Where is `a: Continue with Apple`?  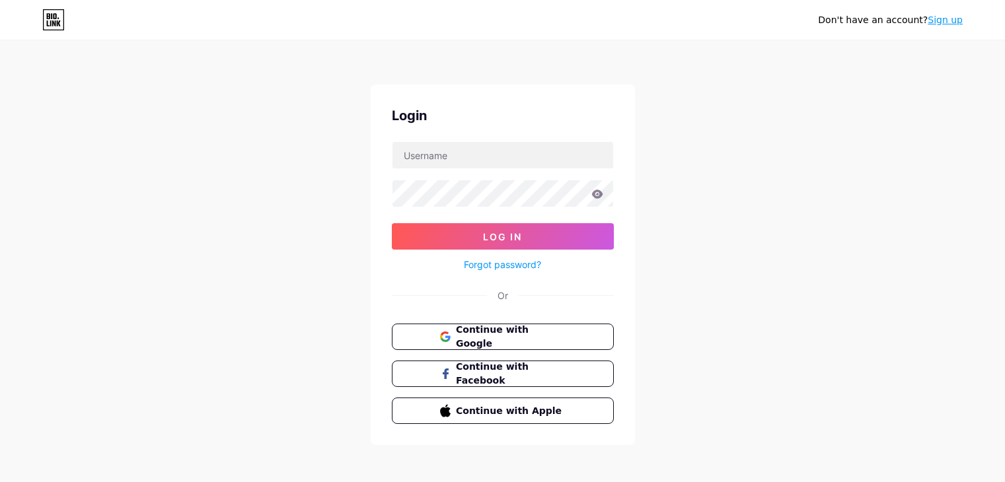
a: Continue with Apple is located at coordinates (503, 411).